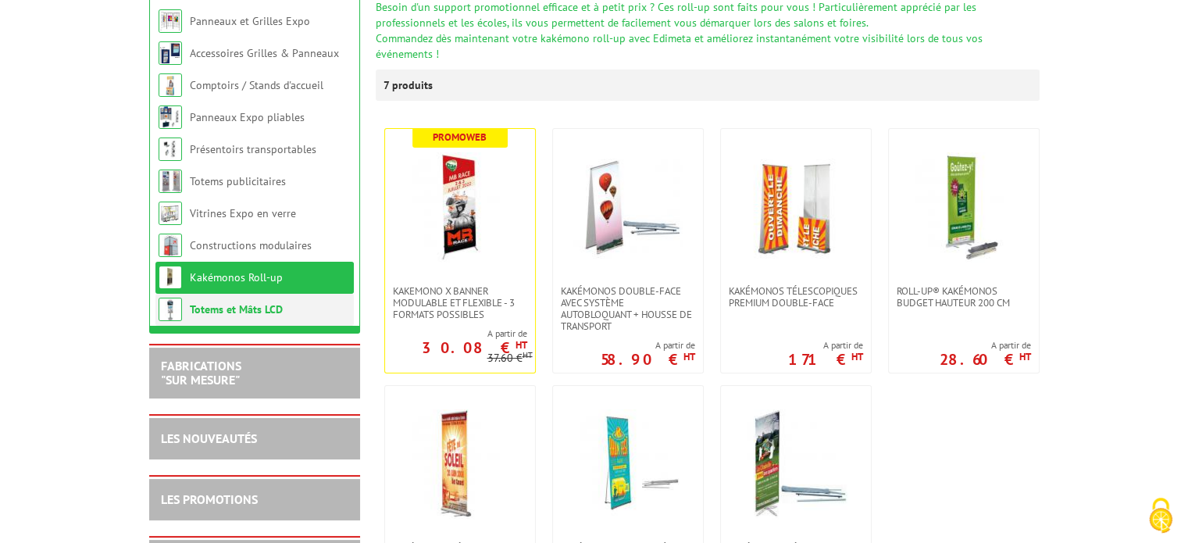  I want to click on a: Totems publicitaires, so click(237, 181).